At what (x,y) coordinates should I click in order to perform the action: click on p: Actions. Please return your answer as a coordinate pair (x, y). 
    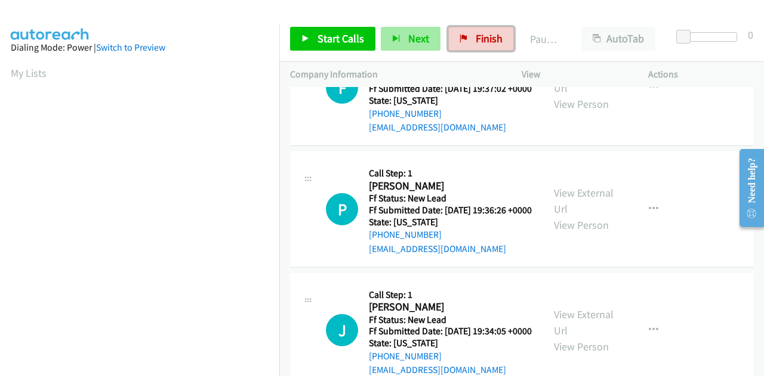
    Looking at the image, I should click on (700, 75).